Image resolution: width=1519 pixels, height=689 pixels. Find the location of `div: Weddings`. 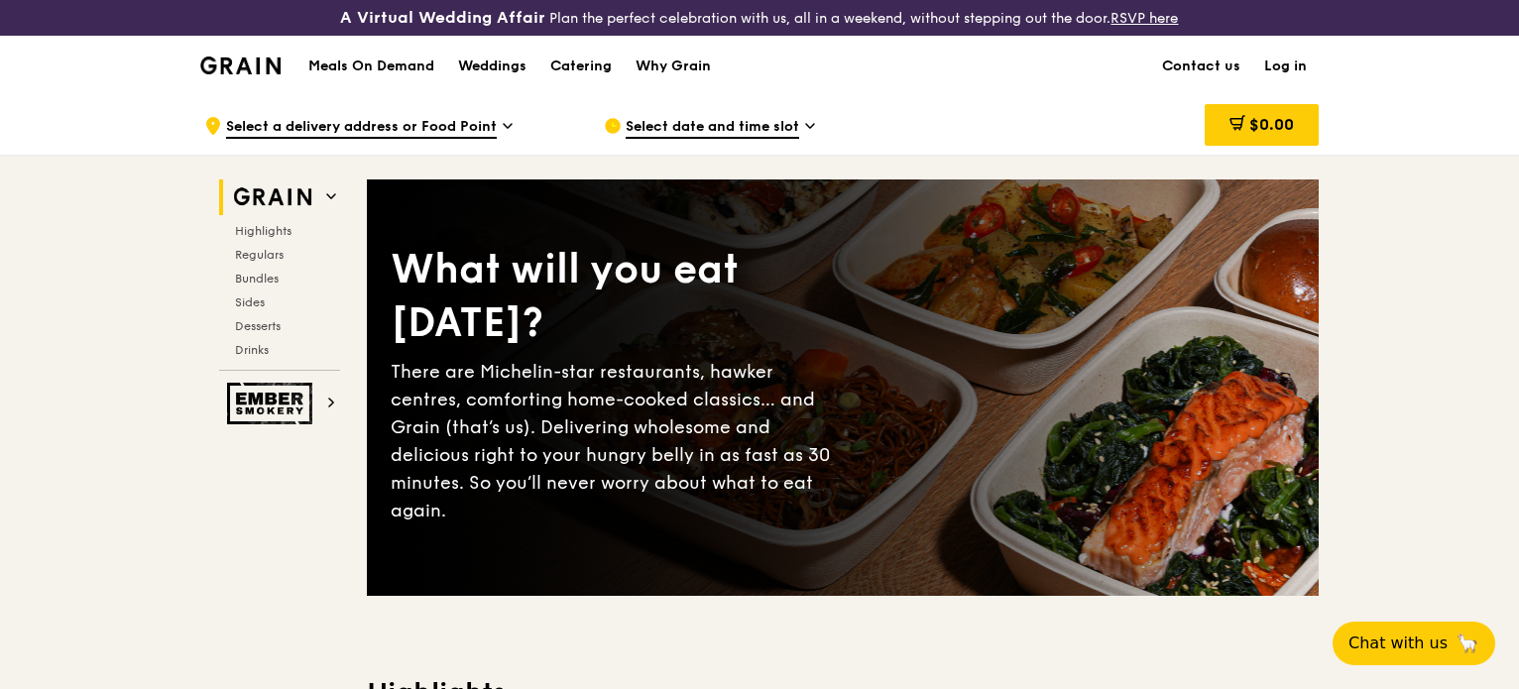

div: Weddings is located at coordinates (492, 66).